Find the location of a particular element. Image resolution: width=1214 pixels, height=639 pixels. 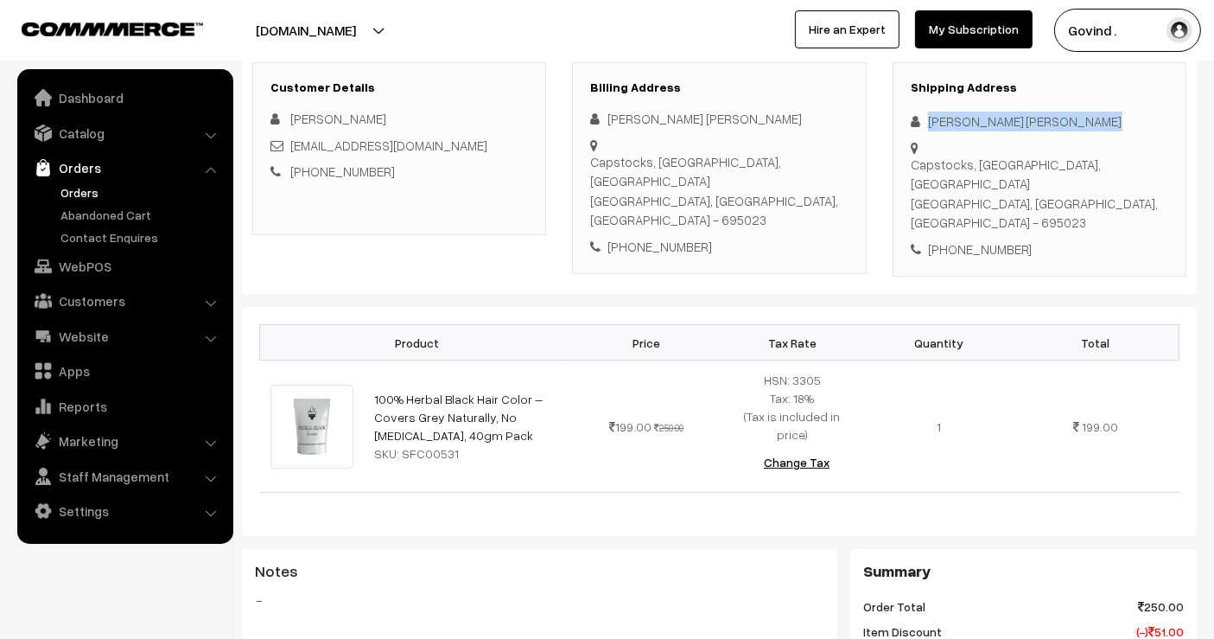

th: Product is located at coordinates (417, 342).